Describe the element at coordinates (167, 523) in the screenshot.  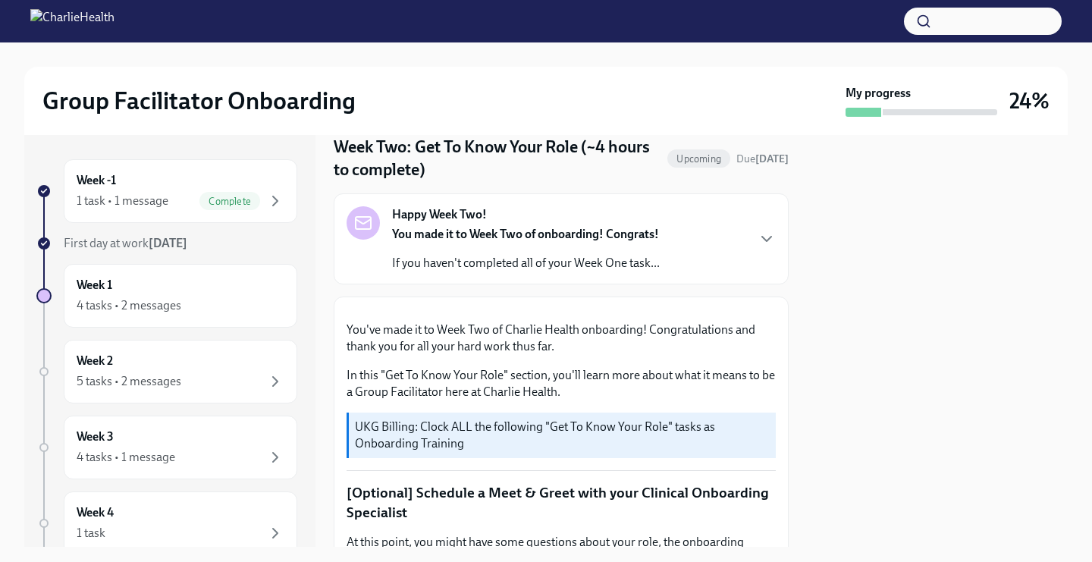
I see `a: Week 41 task` at that location.